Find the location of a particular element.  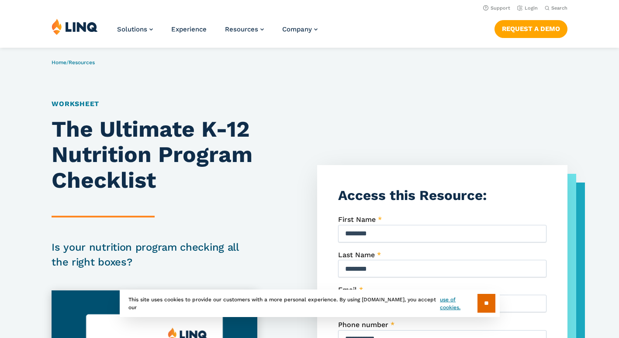

a: Company is located at coordinates (300, 29).